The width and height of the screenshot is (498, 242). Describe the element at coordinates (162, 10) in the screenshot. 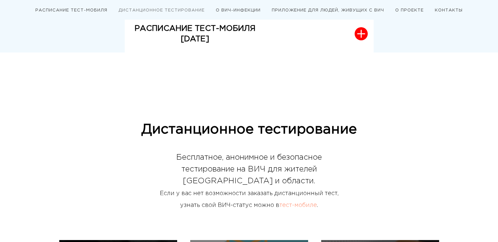

I see `a: ДИСТАНЦИОННОЕ ТЕСТИРОВАНИЕ` at that location.